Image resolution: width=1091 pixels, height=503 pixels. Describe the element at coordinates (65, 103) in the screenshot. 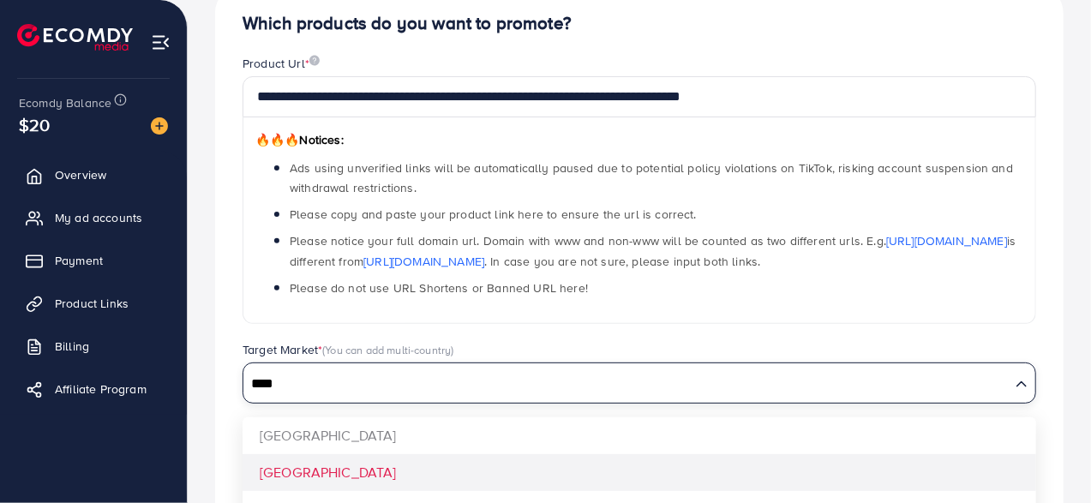

I see `span: Ecomdy Balance` at that location.